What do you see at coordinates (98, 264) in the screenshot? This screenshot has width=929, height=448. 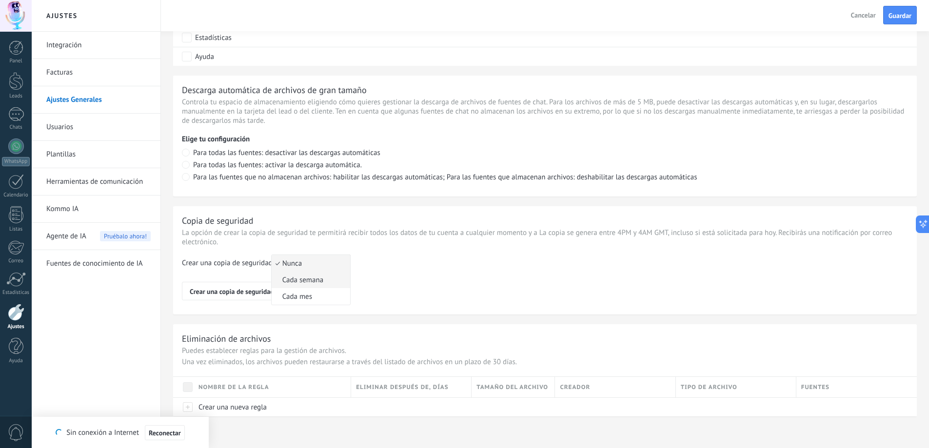 I see `a: Fuentes de conocimiento de IA` at bounding box center [98, 264].